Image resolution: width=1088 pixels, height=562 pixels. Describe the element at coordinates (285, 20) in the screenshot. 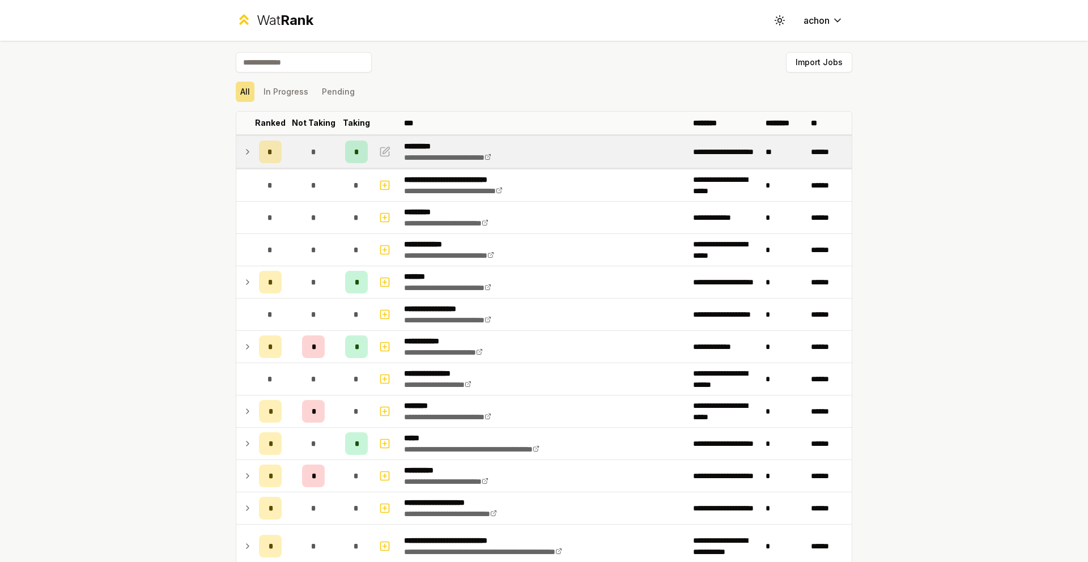

I see `div: Wat` at that location.